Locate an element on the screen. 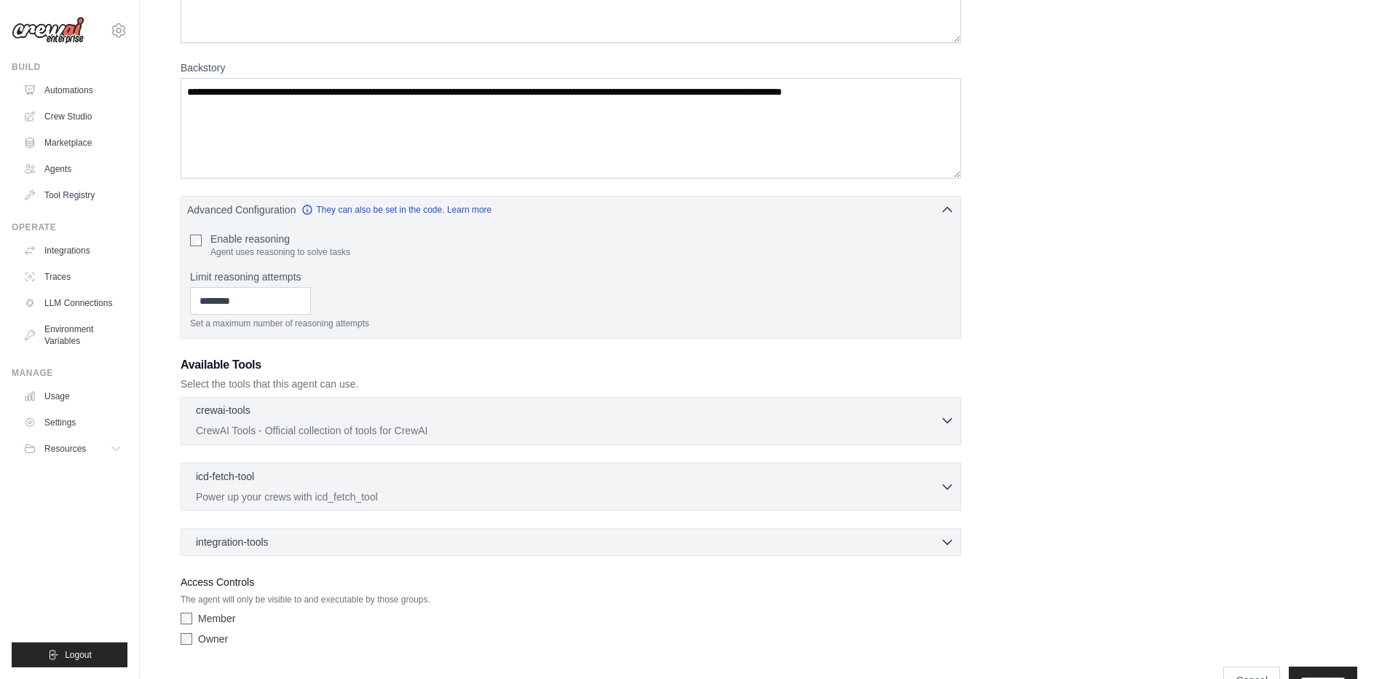 This screenshot has width=1398, height=679. button: icd-fetch-tool Power up your crews with icd_fetch_tool is located at coordinates (571, 487).